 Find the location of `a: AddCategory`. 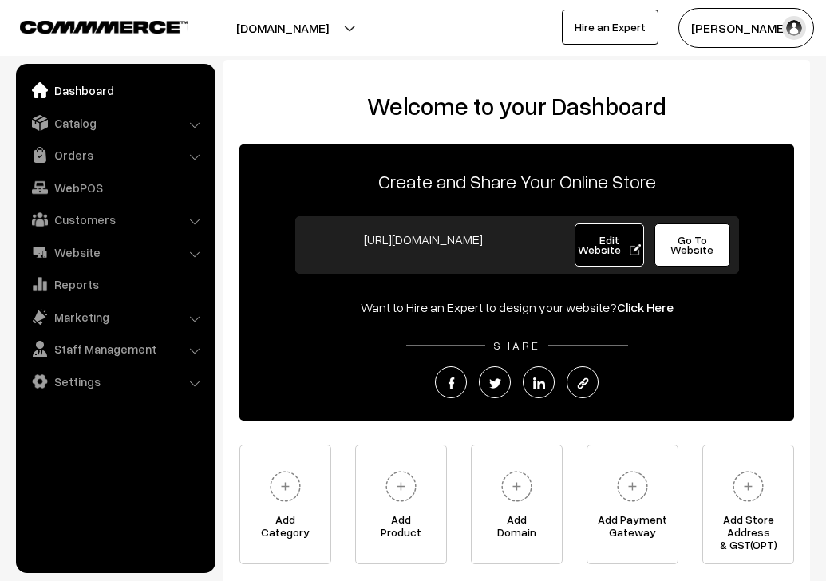

a: AddCategory is located at coordinates (285, 504).